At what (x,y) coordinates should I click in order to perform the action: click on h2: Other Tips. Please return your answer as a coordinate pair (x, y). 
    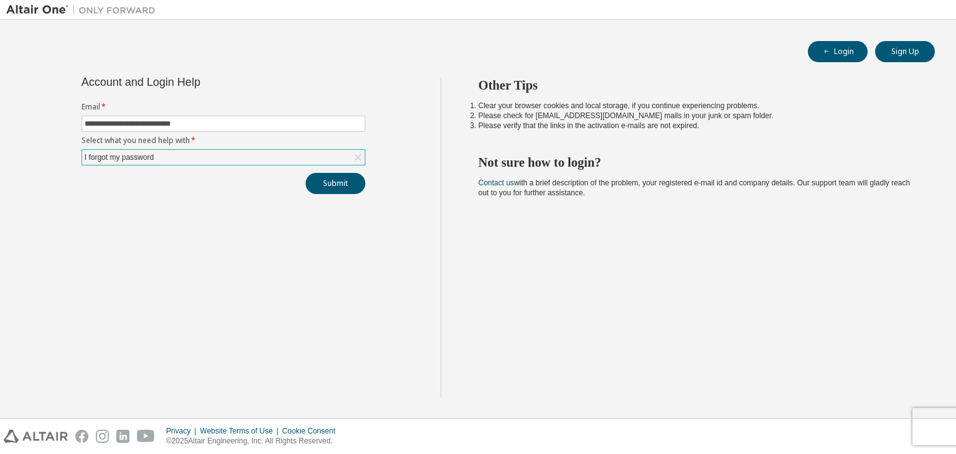
    Looking at the image, I should click on (696, 85).